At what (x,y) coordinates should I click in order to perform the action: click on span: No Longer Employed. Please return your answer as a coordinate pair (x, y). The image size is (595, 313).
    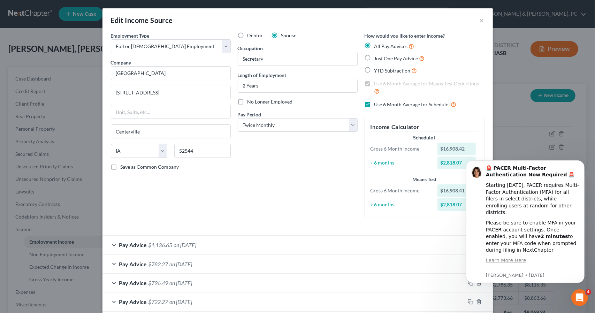
    Looking at the image, I should click on (270, 101).